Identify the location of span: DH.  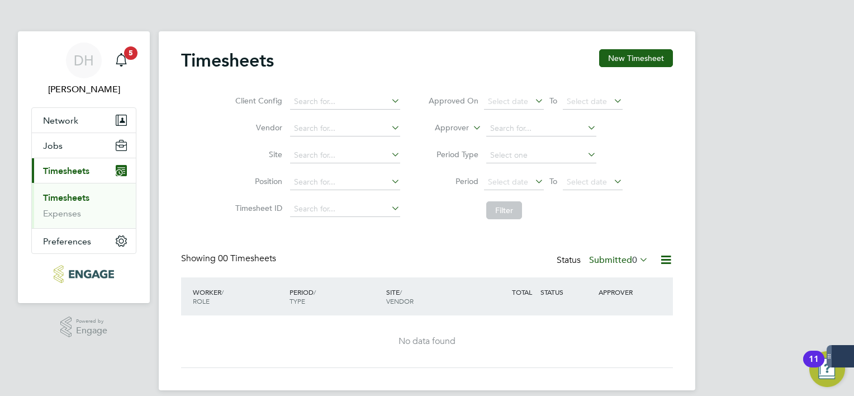
(84, 60).